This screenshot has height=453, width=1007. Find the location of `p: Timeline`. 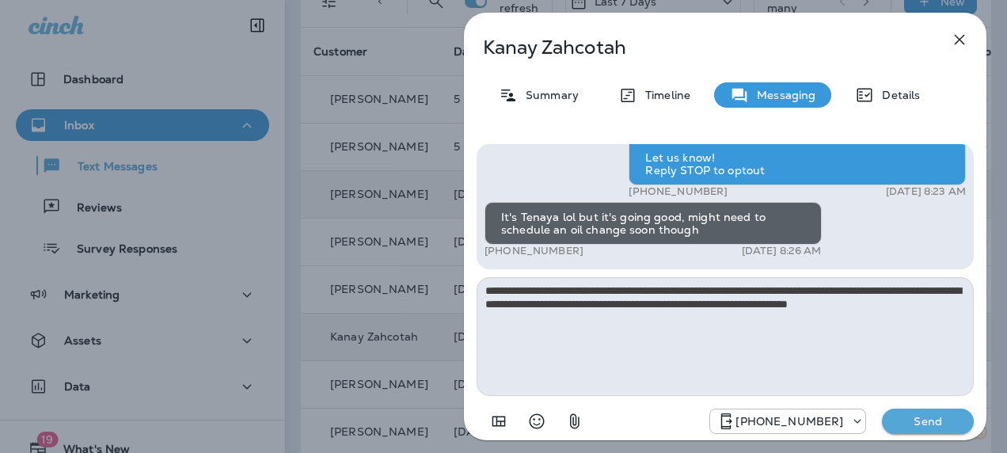

p: Timeline is located at coordinates (663, 95).